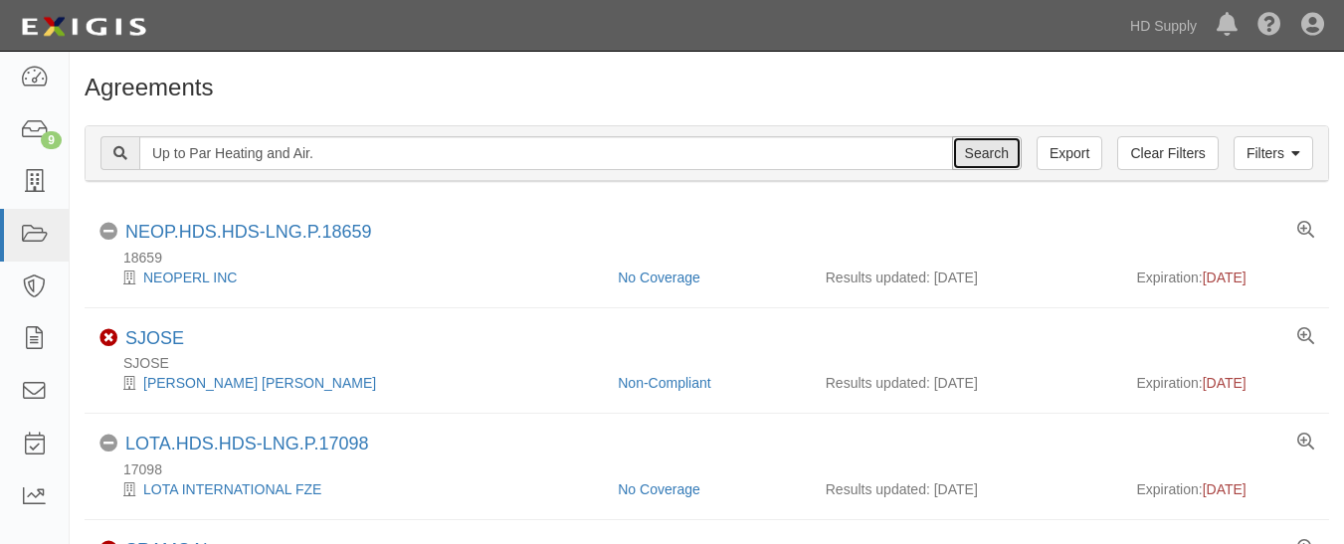 This screenshot has width=1344, height=544. Describe the element at coordinates (84, 27) in the screenshot. I see `img: logo-5460c22ac91f19d4615b14bd174203de0afe785f0fc80cf4dbbc73dc1793850b.png` at that location.